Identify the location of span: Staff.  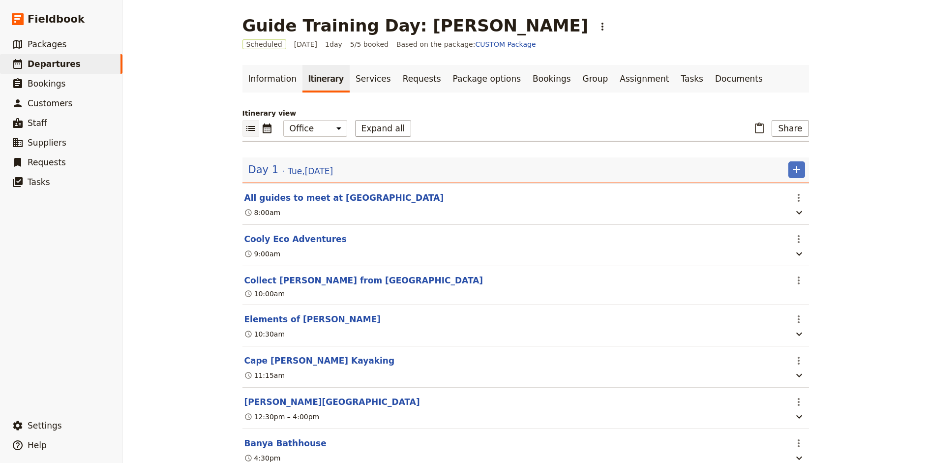
(37, 123).